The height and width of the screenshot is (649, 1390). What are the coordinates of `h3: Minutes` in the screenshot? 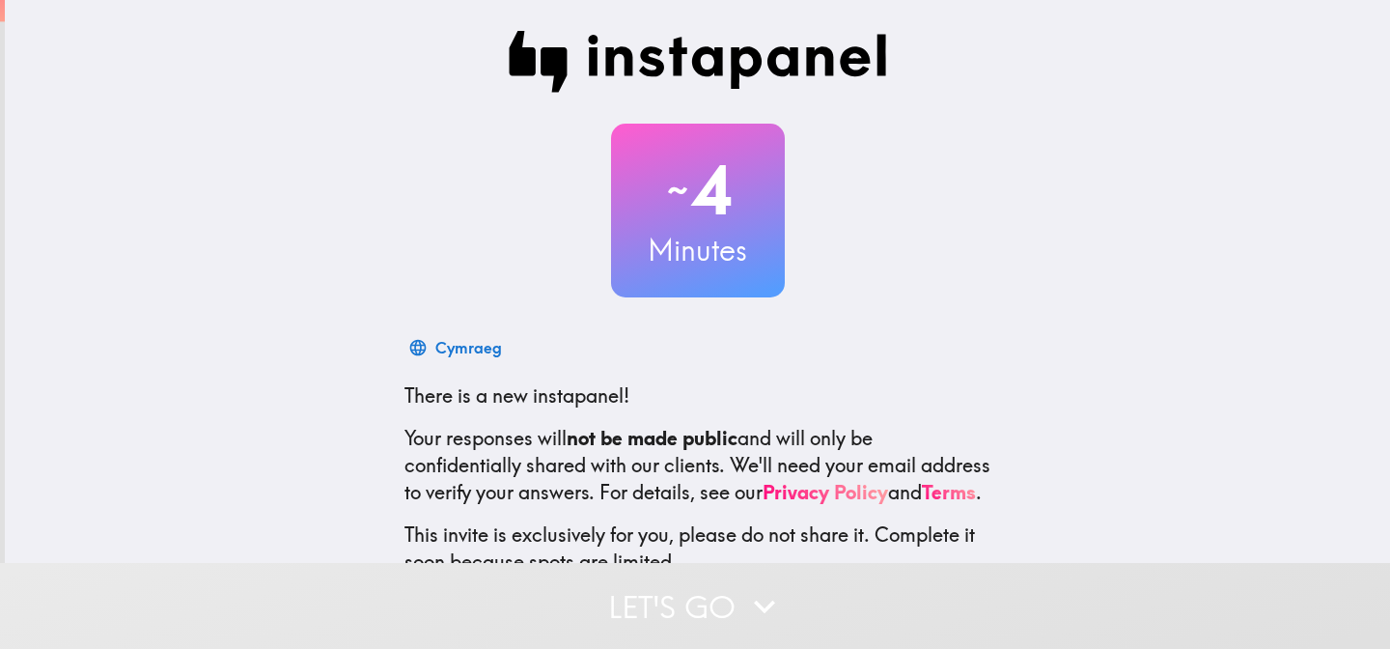 It's located at (698, 250).